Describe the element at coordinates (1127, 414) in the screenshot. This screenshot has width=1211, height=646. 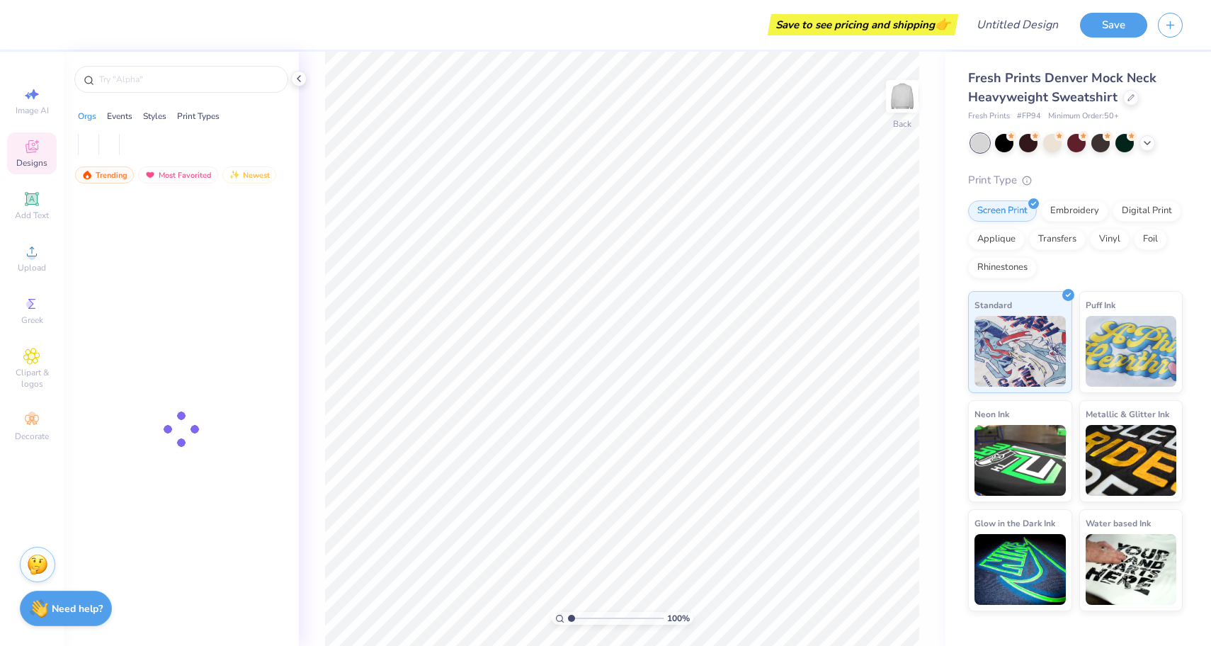
I see `span: Metallic & Glitter Ink` at that location.